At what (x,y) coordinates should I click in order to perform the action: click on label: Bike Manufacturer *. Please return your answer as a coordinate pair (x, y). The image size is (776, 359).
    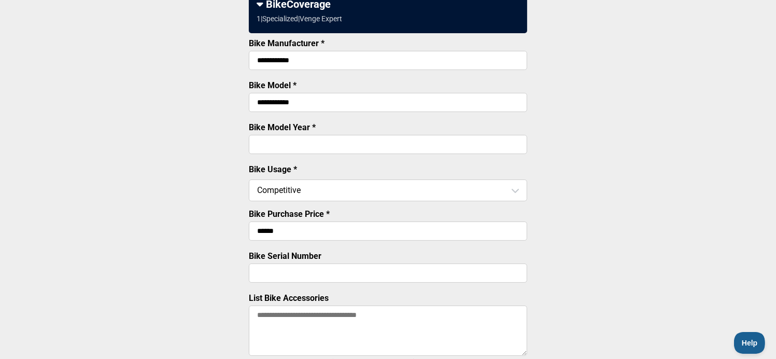
    Looking at the image, I should click on (287, 43).